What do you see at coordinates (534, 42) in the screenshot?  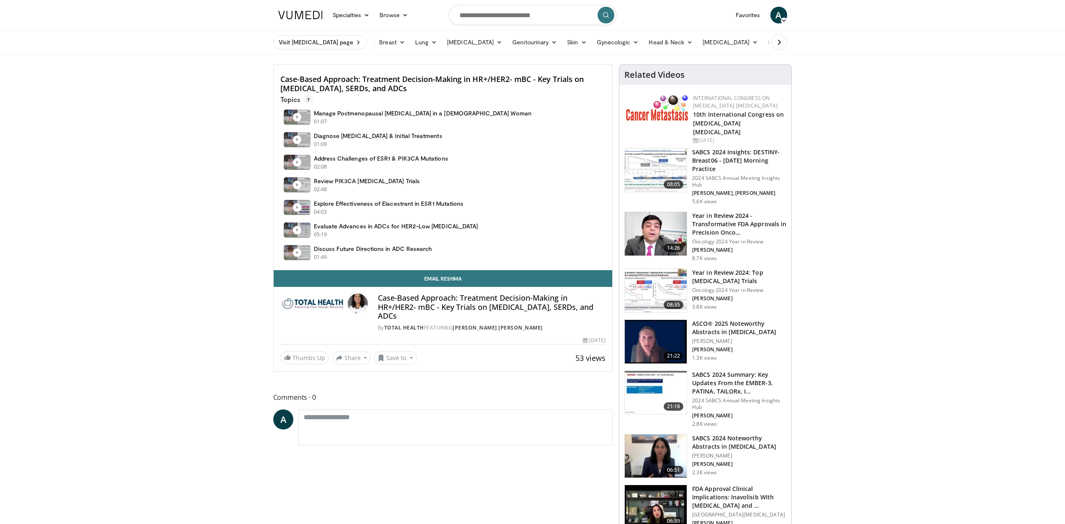 I see `a: Genitourinary` at bounding box center [534, 42].